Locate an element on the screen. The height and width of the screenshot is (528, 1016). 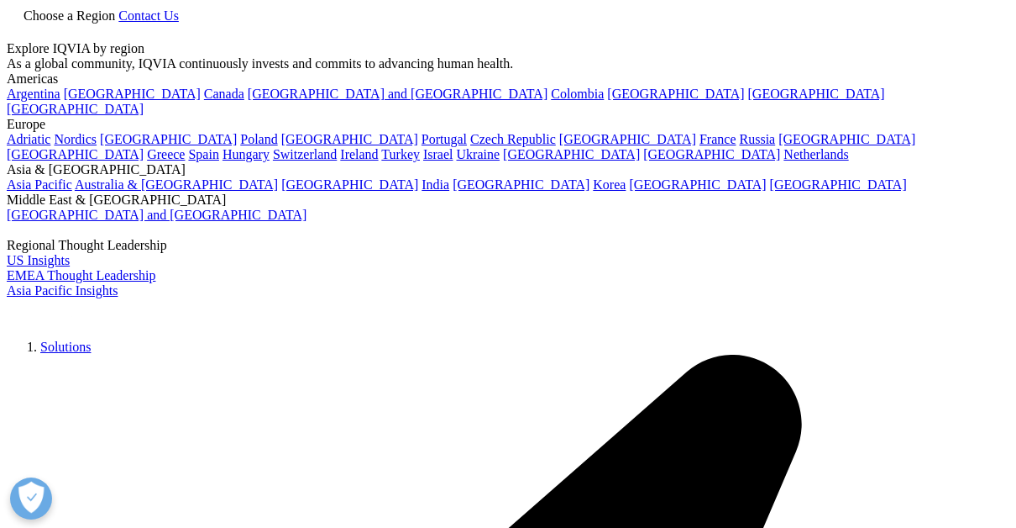
a: Israel is located at coordinates (438, 154).